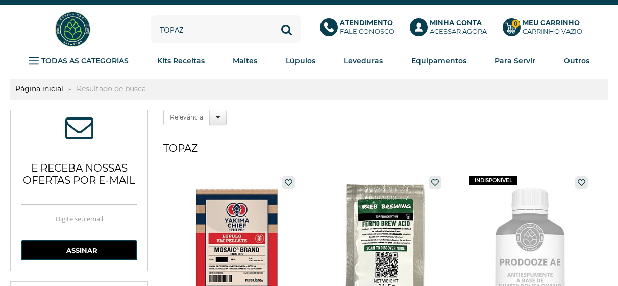 The image size is (618, 286). What do you see at coordinates (79, 61) in the screenshot?
I see `a: TODAS AS CATEGORIAS` at bounding box center [79, 61].